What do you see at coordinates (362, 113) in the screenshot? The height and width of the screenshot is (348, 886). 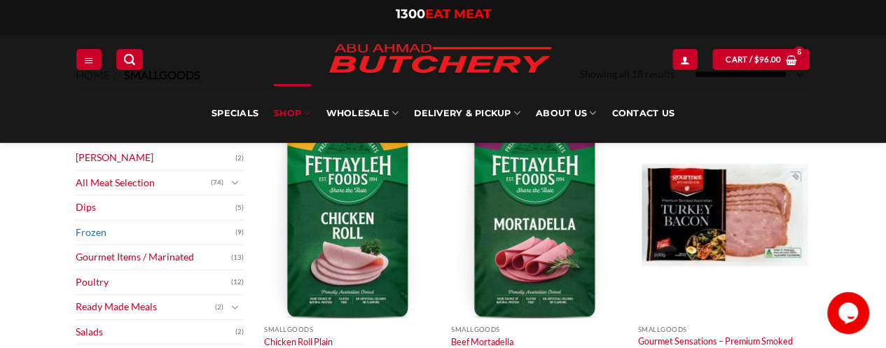 I see `a: Wholesale` at bounding box center [362, 113].